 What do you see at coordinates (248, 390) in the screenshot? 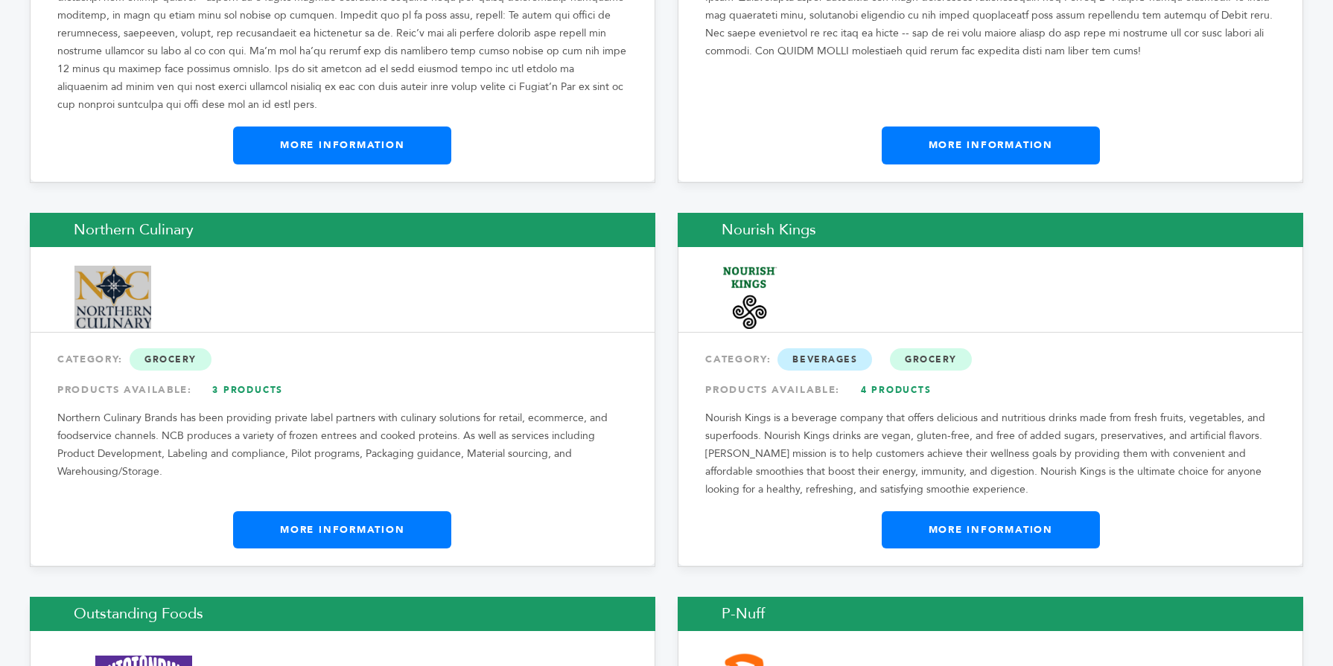
I see `a: 3 Products` at bounding box center [248, 390].